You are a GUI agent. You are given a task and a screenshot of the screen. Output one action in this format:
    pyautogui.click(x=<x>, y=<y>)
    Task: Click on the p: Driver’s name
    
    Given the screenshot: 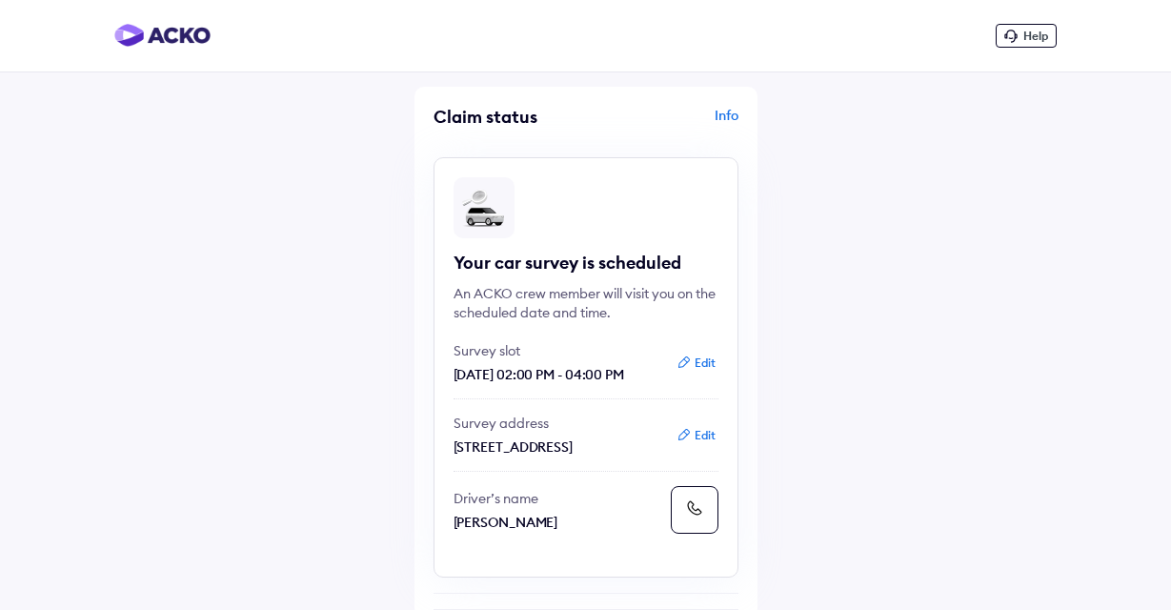 What is the action you would take?
    pyautogui.click(x=559, y=498)
    